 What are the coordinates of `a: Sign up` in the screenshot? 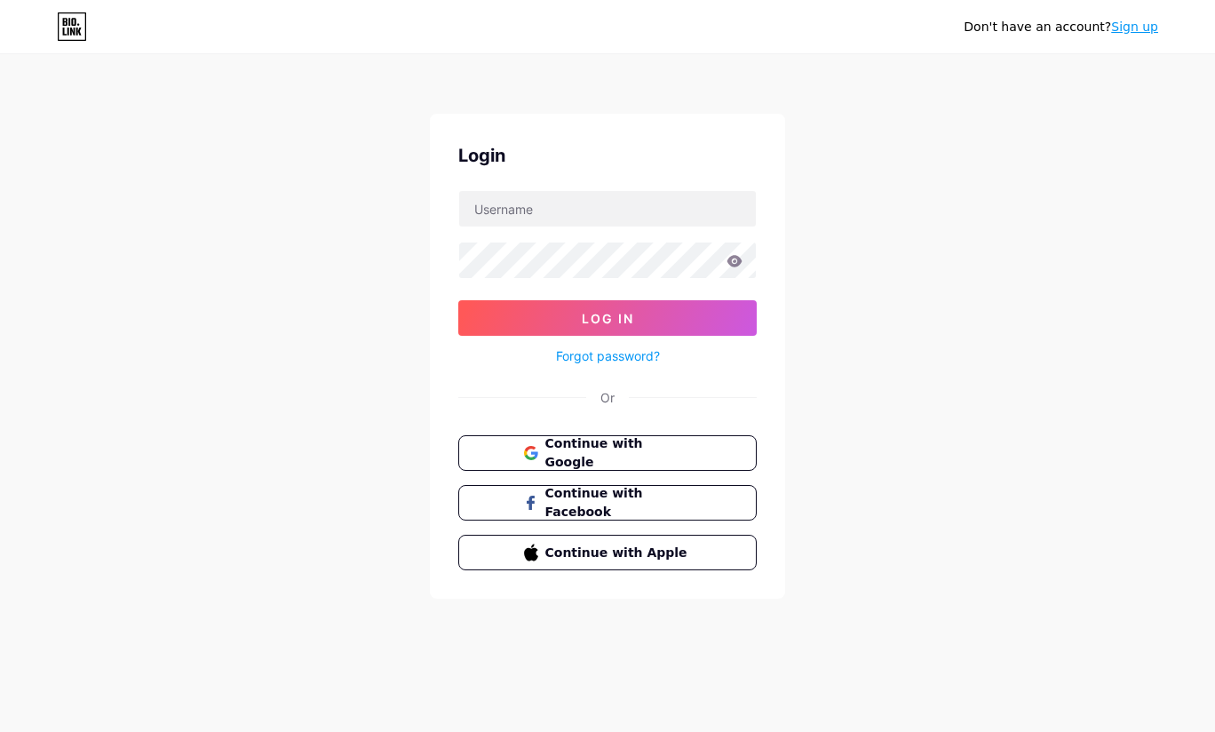 It's located at (1134, 27).